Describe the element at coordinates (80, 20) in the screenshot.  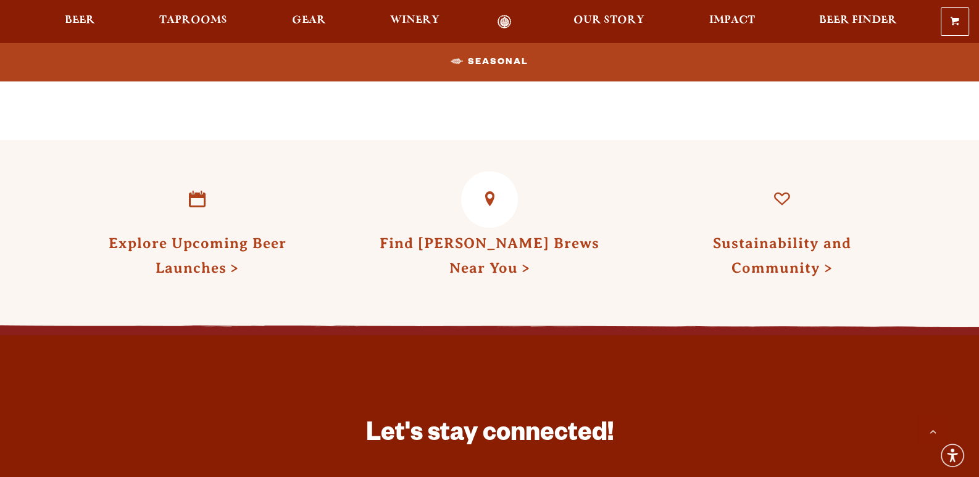
I see `span: Beer` at that location.